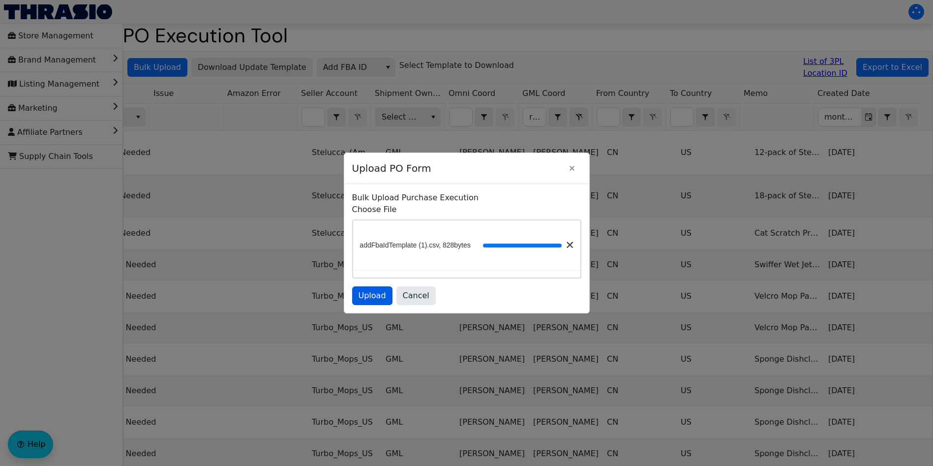 The height and width of the screenshot is (466, 933). I want to click on span: Upload, so click(373, 296).